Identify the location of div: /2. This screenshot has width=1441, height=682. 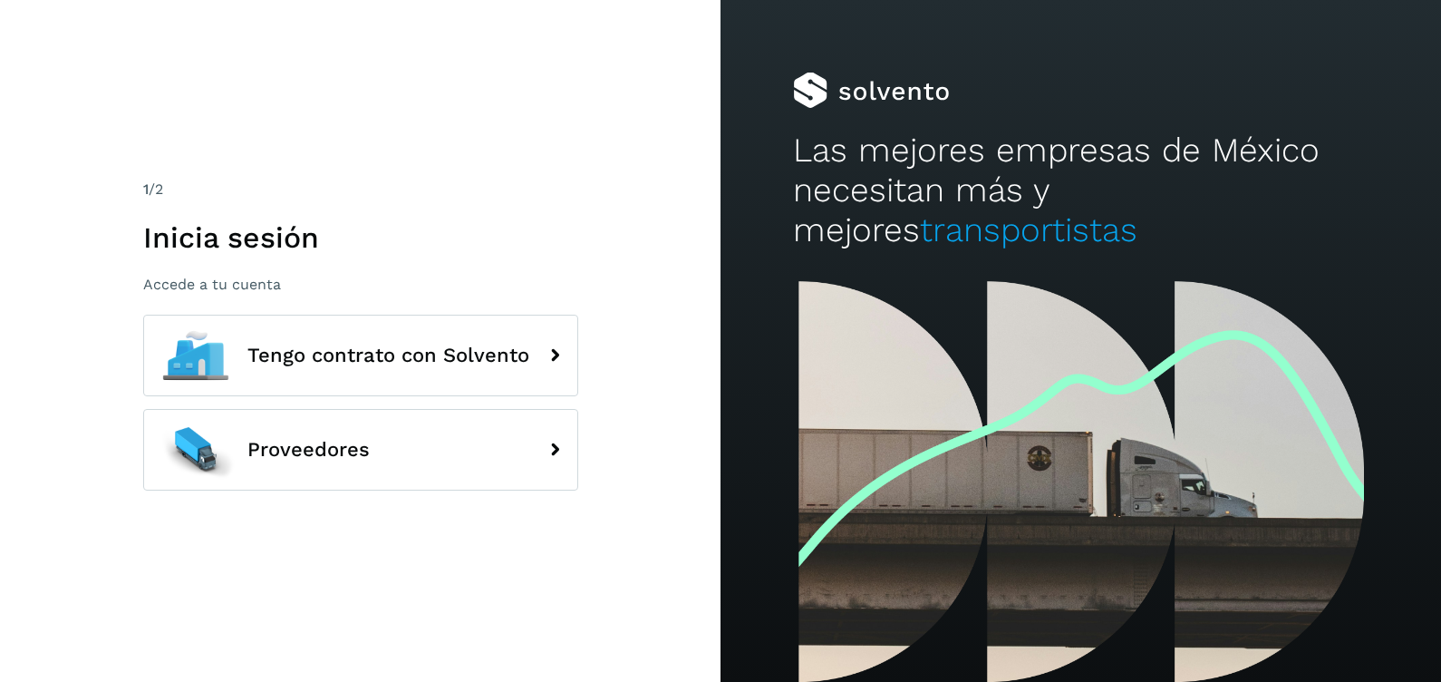
(361, 189).